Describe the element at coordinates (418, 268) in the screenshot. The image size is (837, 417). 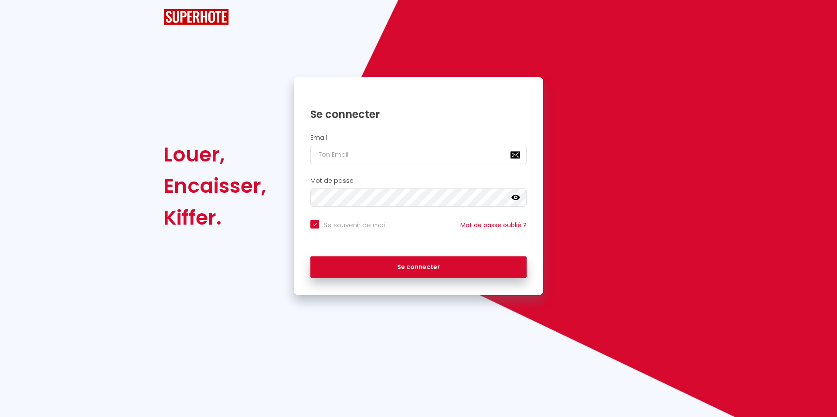
I see `button: Se connecter` at that location.